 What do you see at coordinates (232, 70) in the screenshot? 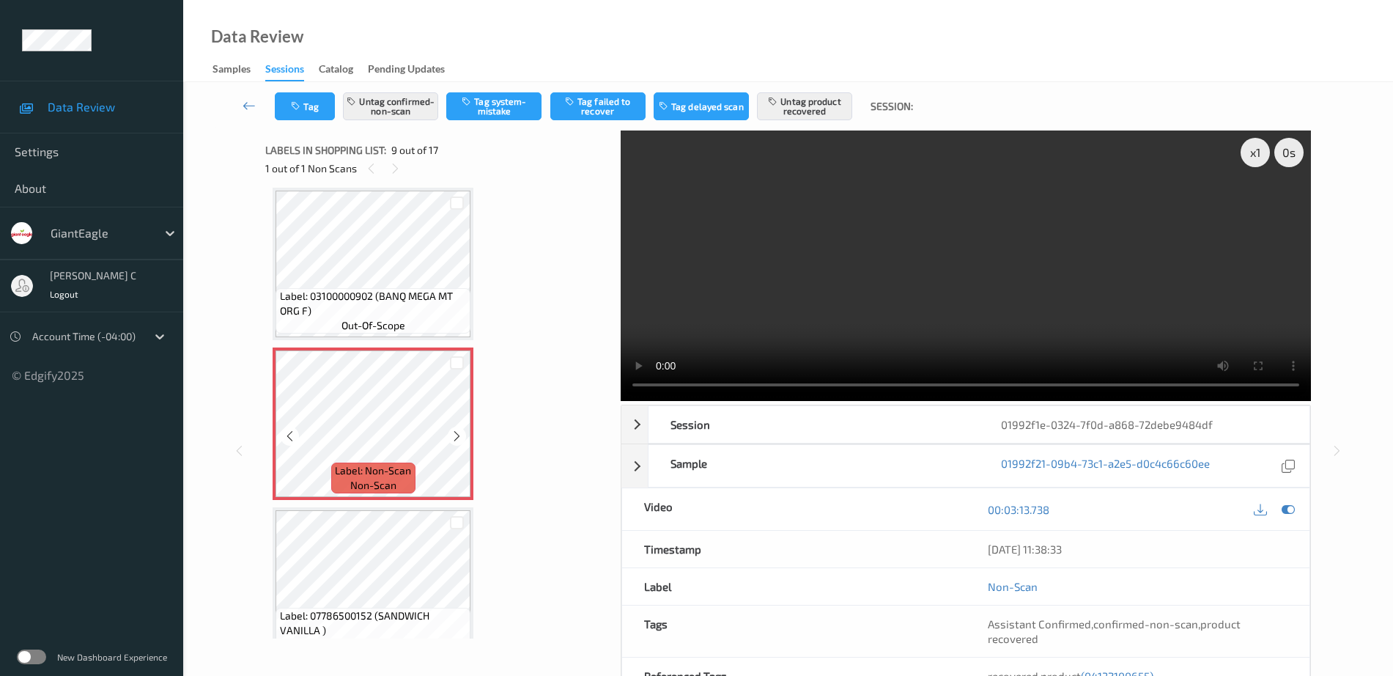
I see `div: Samples` at bounding box center [232, 70].